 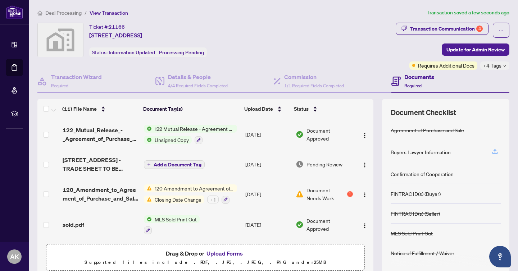 I want to click on th: Status, so click(x=322, y=109).